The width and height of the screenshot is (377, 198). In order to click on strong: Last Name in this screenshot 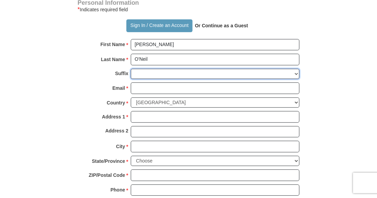, I will do `click(113, 59)`.